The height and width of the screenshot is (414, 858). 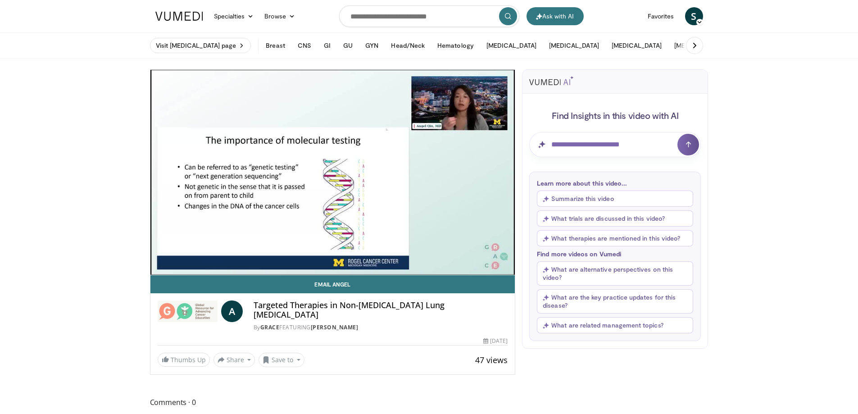 I want to click on a: S, so click(x=694, y=16).